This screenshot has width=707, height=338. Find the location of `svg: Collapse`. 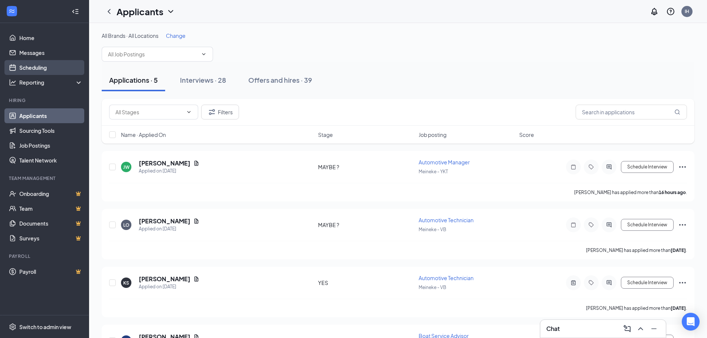

svg: Collapse is located at coordinates (75, 12).